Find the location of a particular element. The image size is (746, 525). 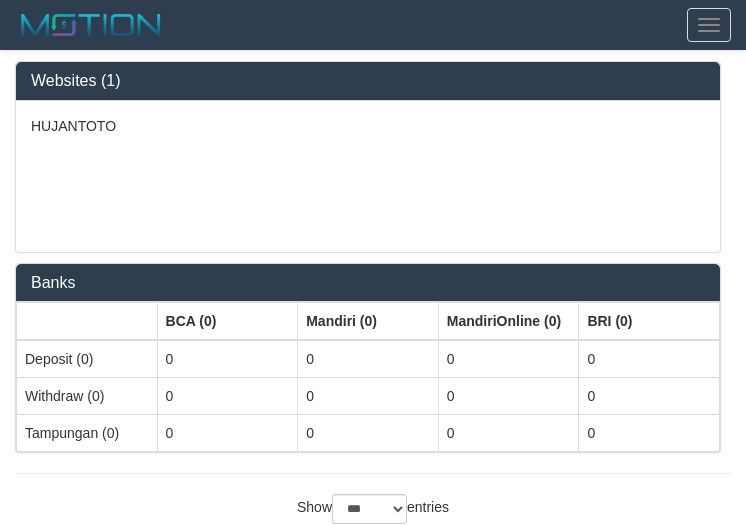

p: HUJANTOTO is located at coordinates (368, 126).